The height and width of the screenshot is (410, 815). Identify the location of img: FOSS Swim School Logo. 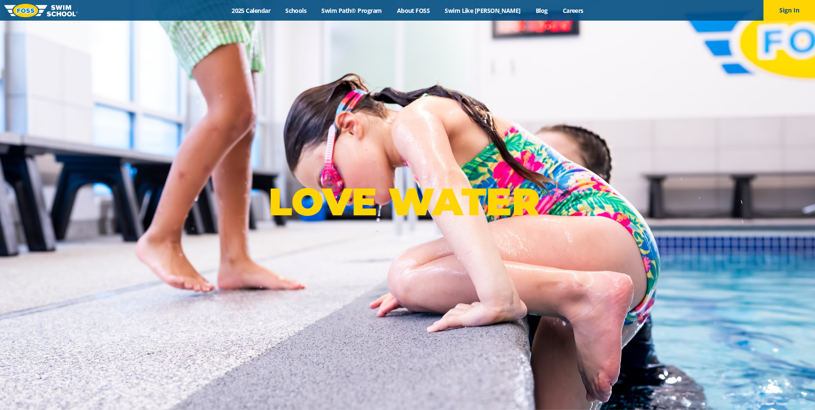
(41, 10).